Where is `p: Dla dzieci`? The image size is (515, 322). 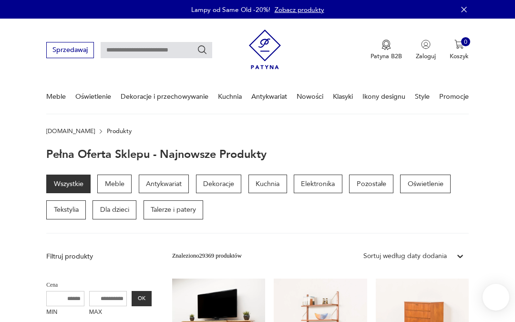
p: Dla dzieci is located at coordinates (114, 210).